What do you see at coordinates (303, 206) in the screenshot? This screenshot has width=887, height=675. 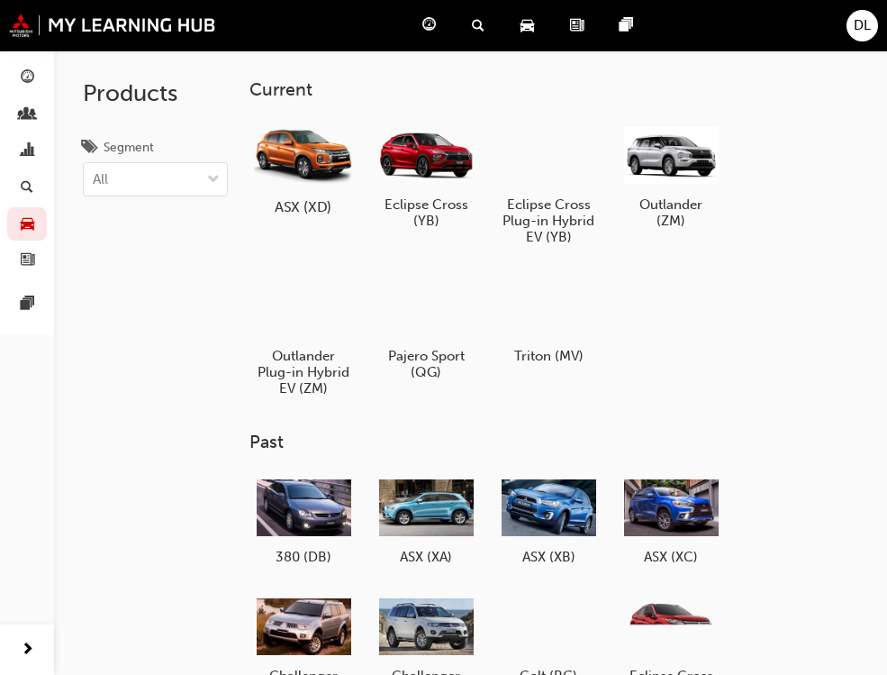 I see `h5: ASX (XD)` at bounding box center [303, 206].